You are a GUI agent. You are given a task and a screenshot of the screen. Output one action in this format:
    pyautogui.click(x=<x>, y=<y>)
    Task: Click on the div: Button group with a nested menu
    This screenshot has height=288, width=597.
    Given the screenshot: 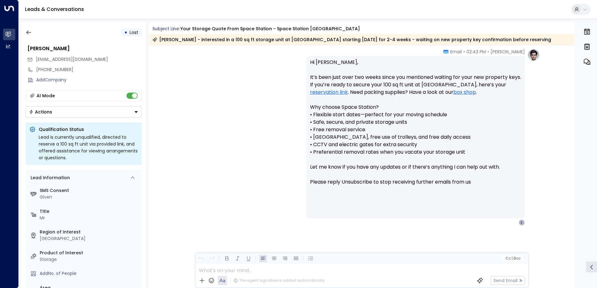 What is the action you would take?
    pyautogui.click(x=84, y=112)
    